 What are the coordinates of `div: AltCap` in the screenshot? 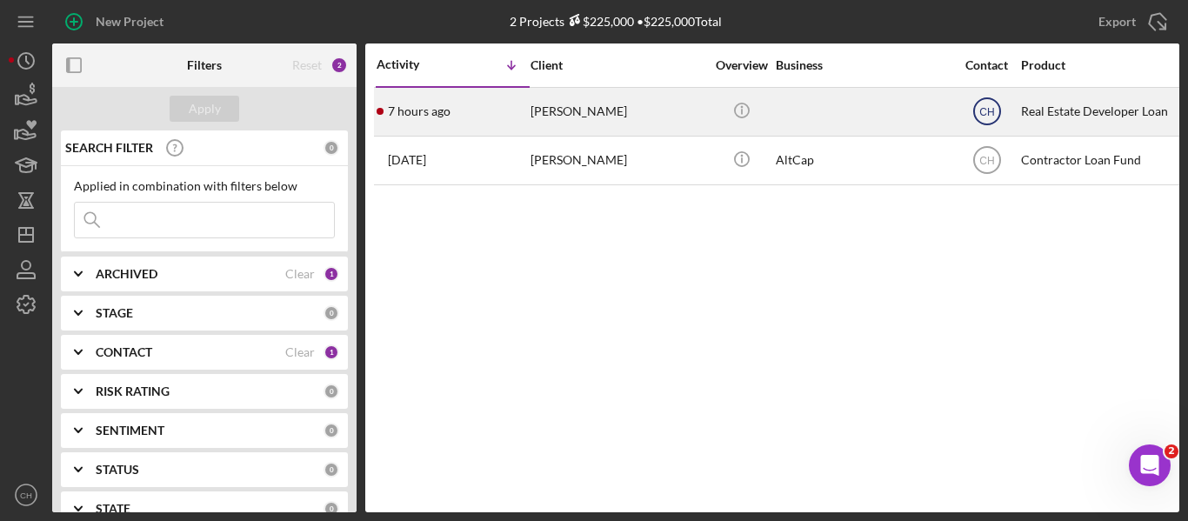 It's located at (863, 160).